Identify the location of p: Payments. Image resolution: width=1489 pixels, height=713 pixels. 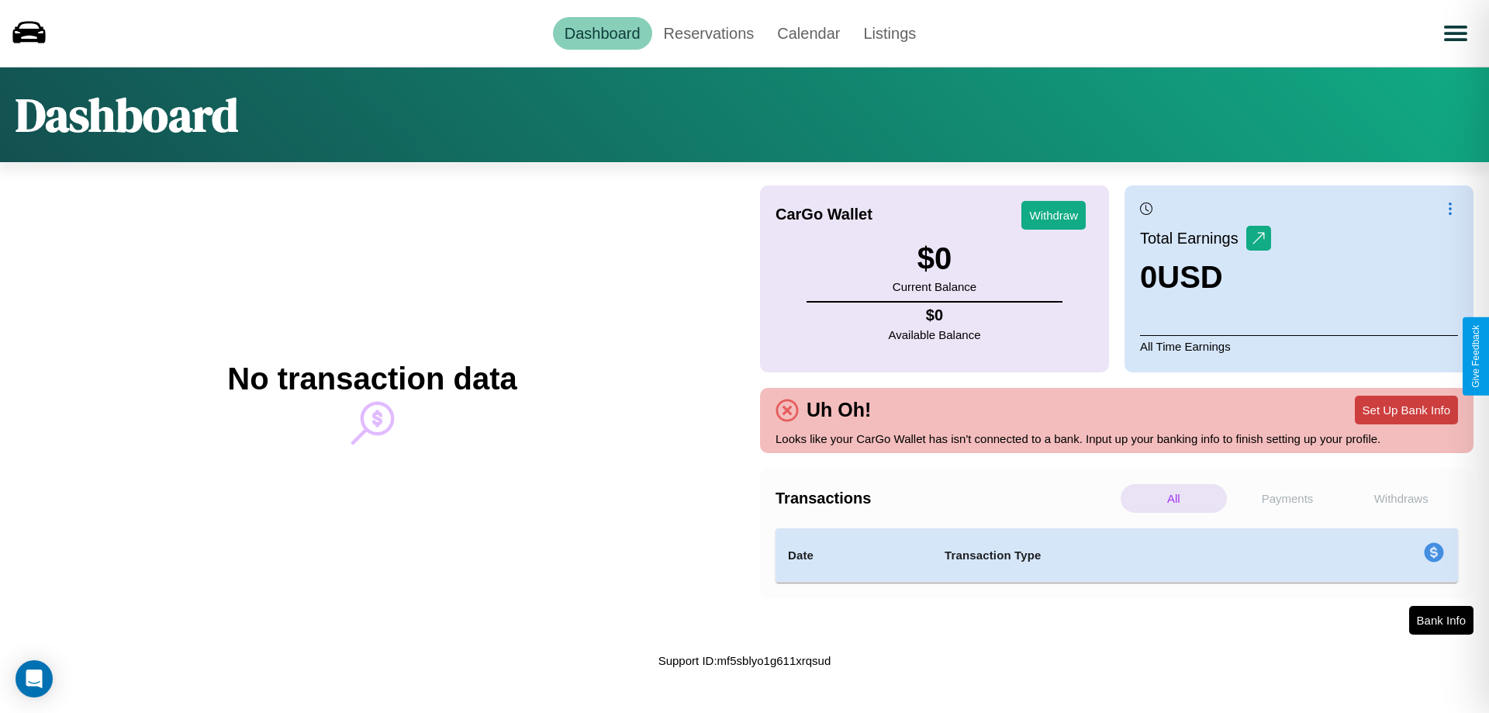
(1287, 498).